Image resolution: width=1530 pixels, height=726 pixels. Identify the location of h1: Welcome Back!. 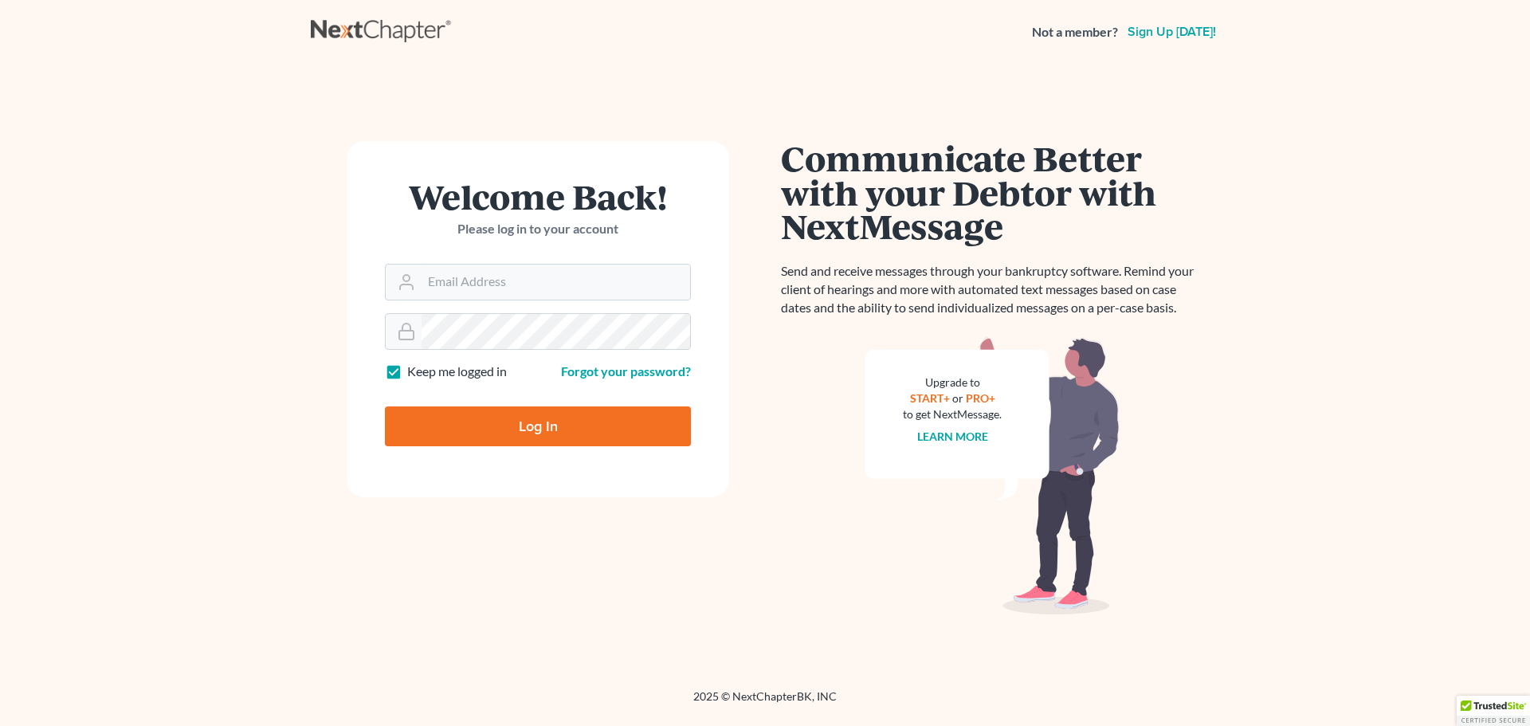
(538, 196).